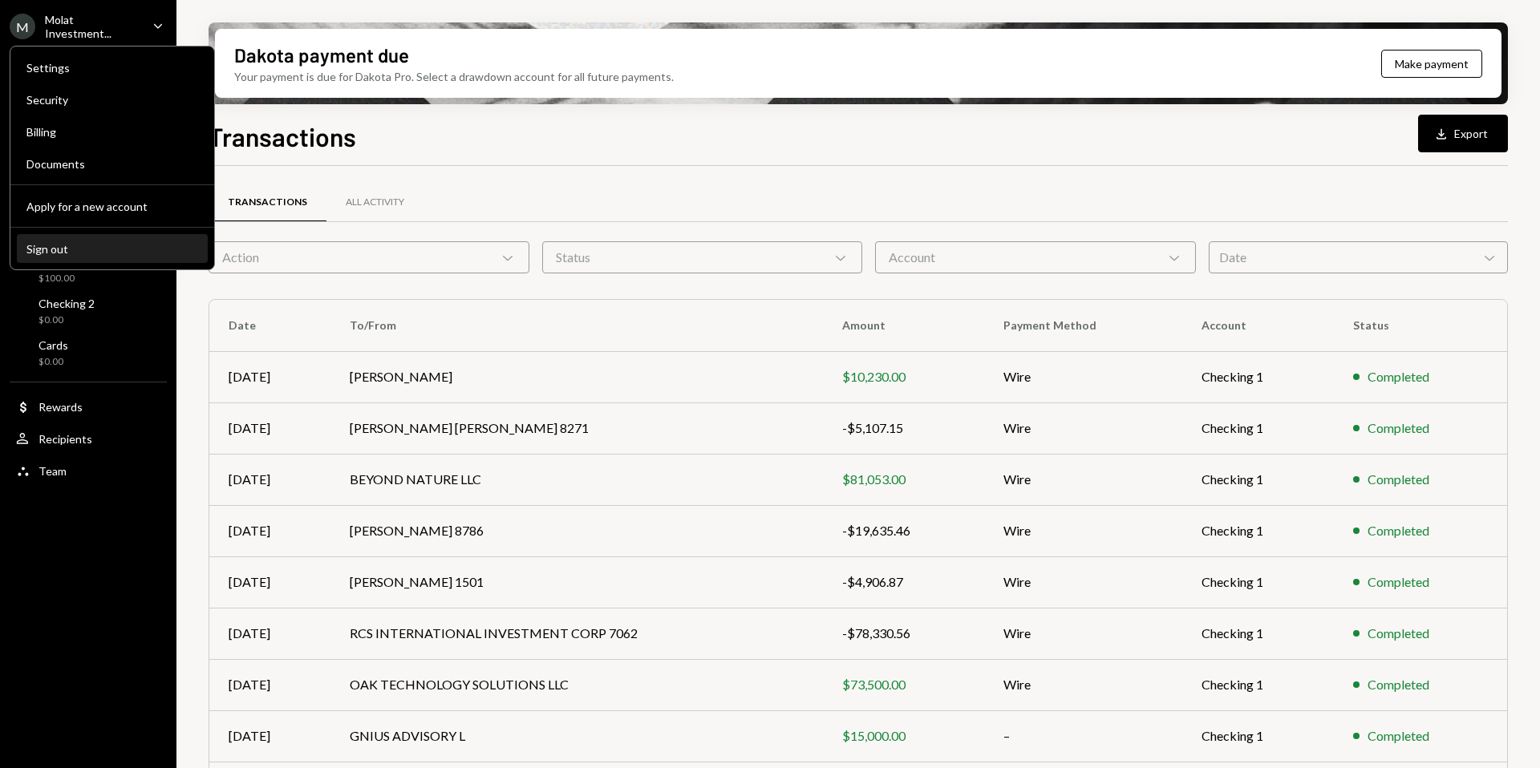 The height and width of the screenshot is (768, 1540). What do you see at coordinates (1257, 326) in the screenshot?
I see `th: Account` at bounding box center [1257, 326].